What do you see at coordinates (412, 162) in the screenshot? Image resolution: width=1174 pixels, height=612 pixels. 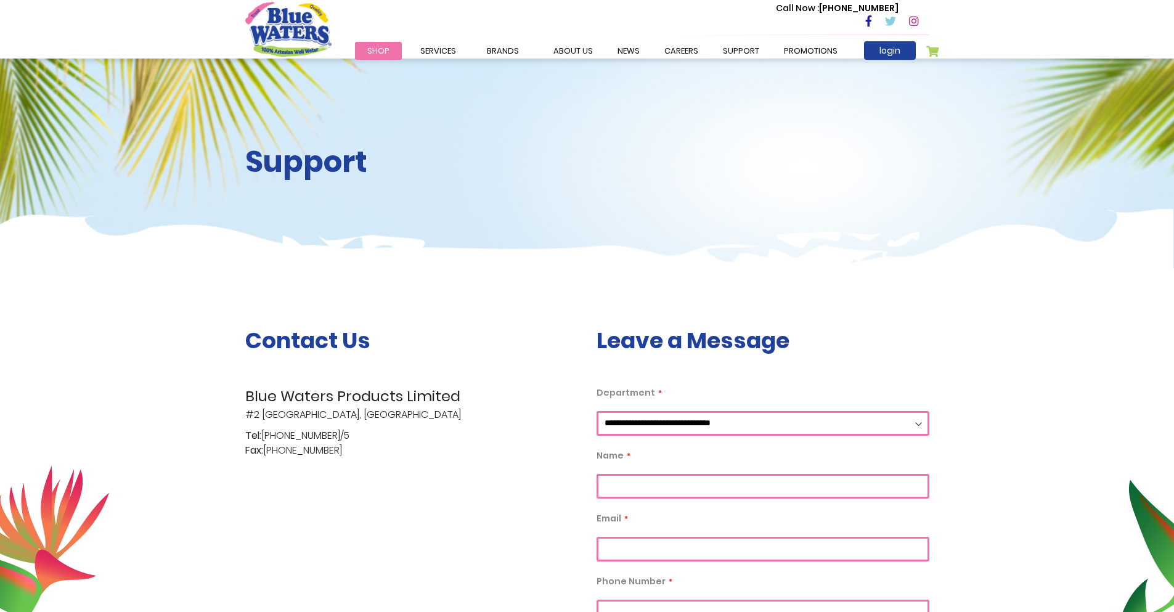 I see `h2: Support` at bounding box center [412, 162].